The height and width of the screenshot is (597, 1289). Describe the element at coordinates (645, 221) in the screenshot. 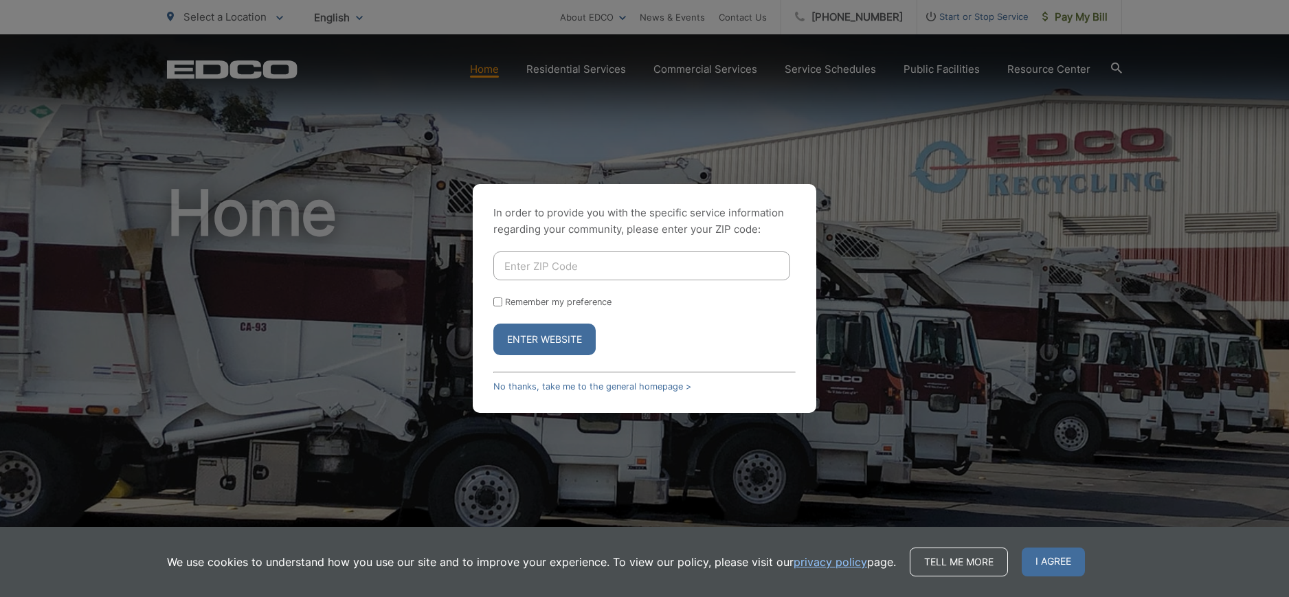

I see `p: In order to provide you with the specific service information regarding your community, please en...` at that location.